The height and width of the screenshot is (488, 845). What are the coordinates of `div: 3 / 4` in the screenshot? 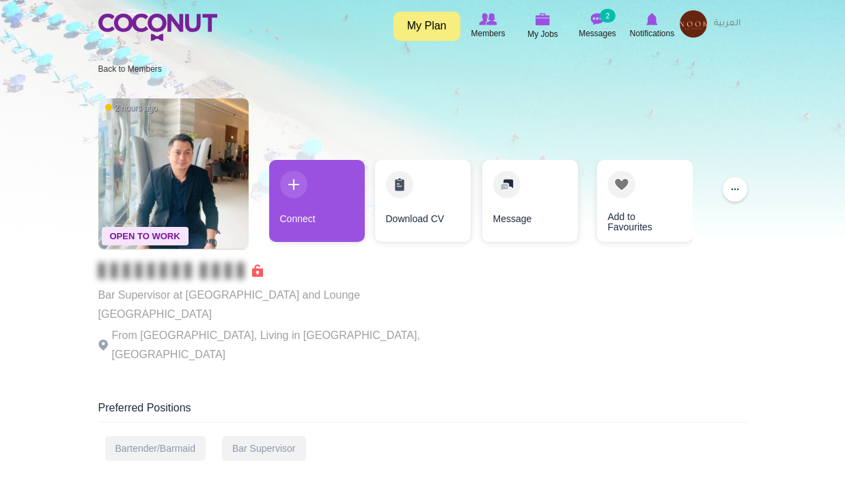 It's located at (528, 204).